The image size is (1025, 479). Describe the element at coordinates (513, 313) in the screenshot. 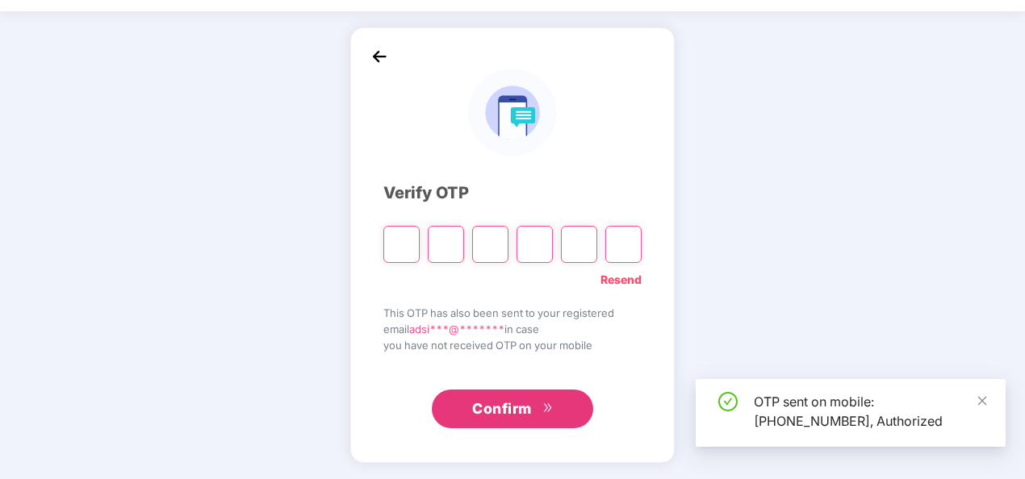

I see `span: This OTP has also been sent to your registered` at that location.